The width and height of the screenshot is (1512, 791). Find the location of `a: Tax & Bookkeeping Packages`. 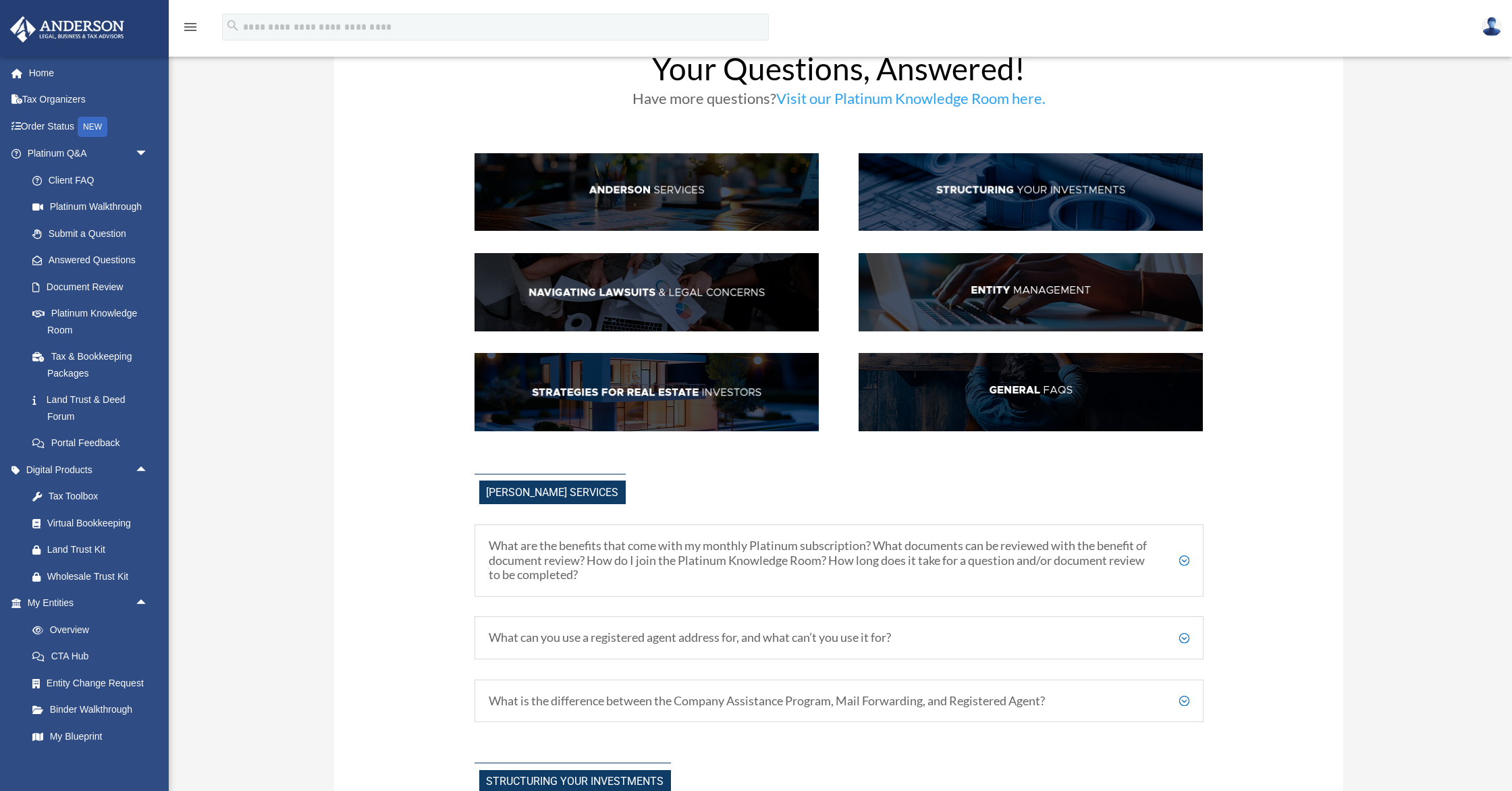

a: Tax & Bookkeeping Packages is located at coordinates (94, 365).